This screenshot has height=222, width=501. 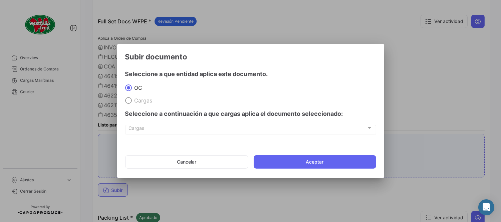 What do you see at coordinates (137, 88) in the screenshot?
I see `span: OC` at bounding box center [137, 88].